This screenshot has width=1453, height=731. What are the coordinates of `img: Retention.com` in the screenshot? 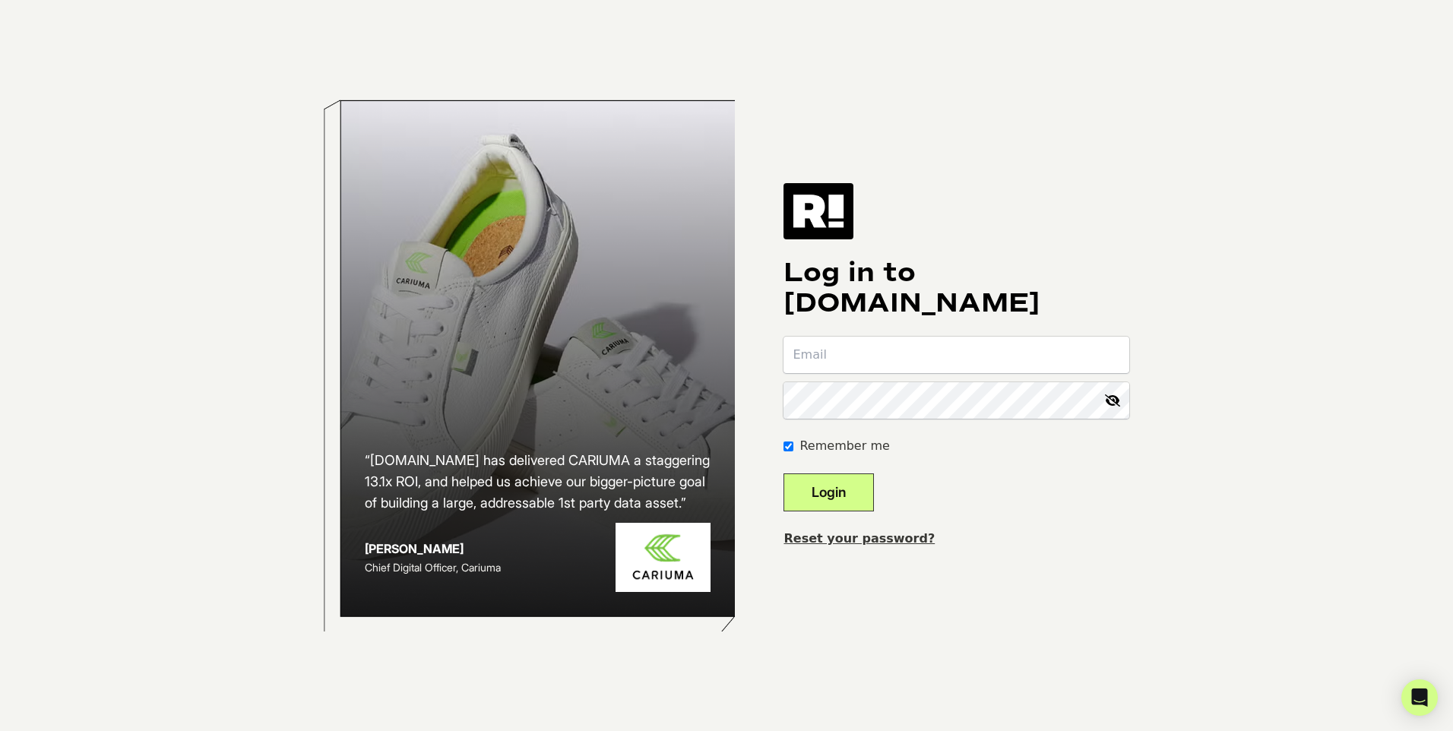 It's located at (818, 211).